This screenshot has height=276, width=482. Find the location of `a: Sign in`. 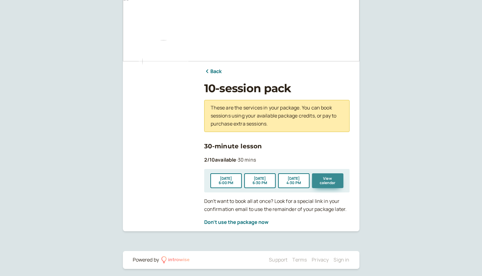

a: Sign in is located at coordinates (342, 260).